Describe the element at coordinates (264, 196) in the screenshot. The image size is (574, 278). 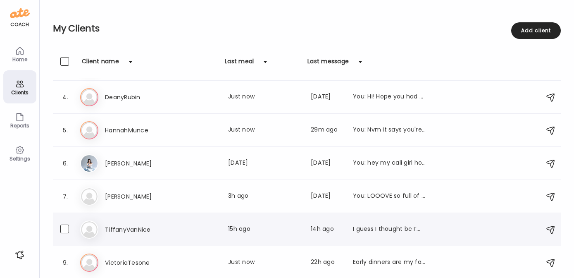
I see `div: 3h ago` at that location.